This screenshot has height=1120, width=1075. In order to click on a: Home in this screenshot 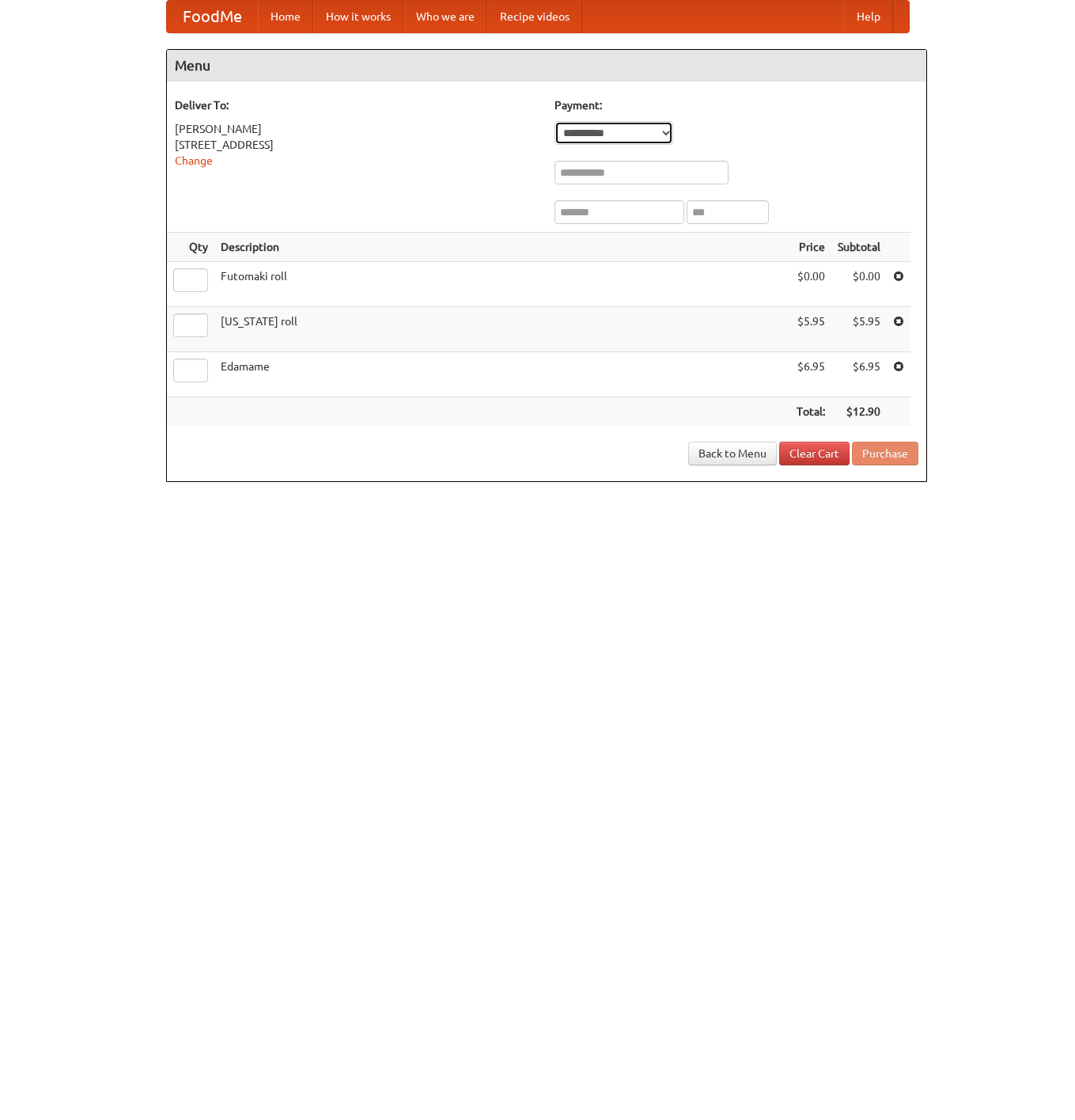, I will do `click(286, 17)`.